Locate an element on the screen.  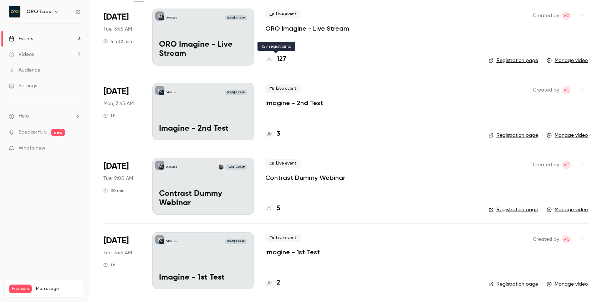
div: Oct 7 Tue, 12:45 PM (Europe/Amsterdam) is located at coordinates (122, 37).